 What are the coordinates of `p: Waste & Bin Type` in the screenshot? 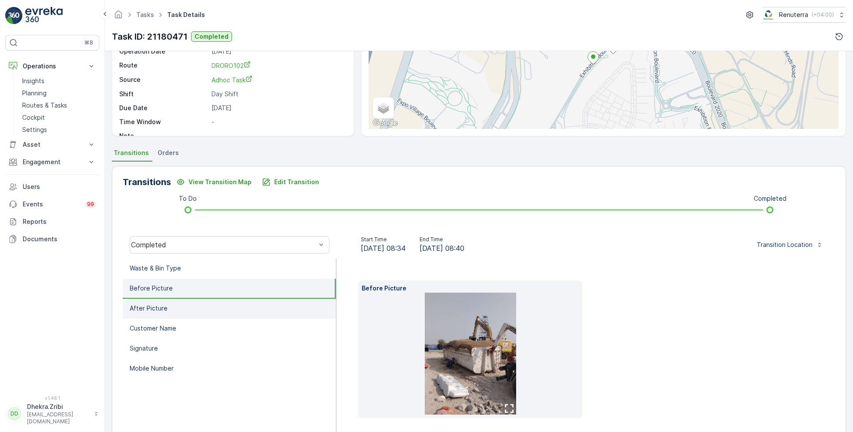 It's located at (155, 268).